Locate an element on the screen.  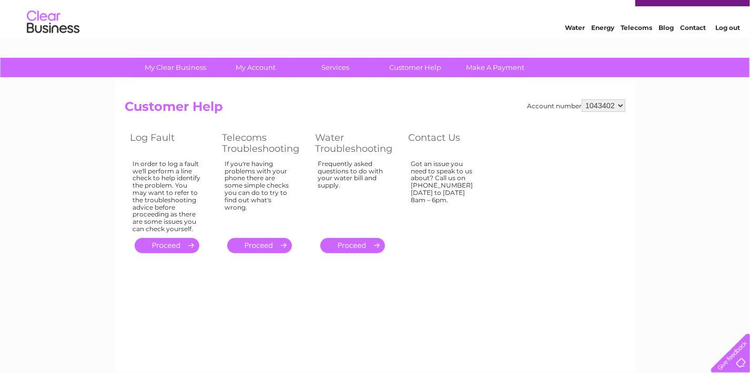
a: Contact is located at coordinates (693, 48).